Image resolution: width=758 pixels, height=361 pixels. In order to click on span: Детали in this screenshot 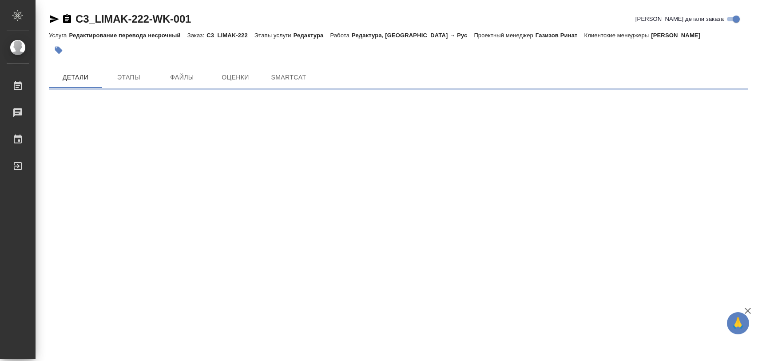, I will do `click(76, 77)`.